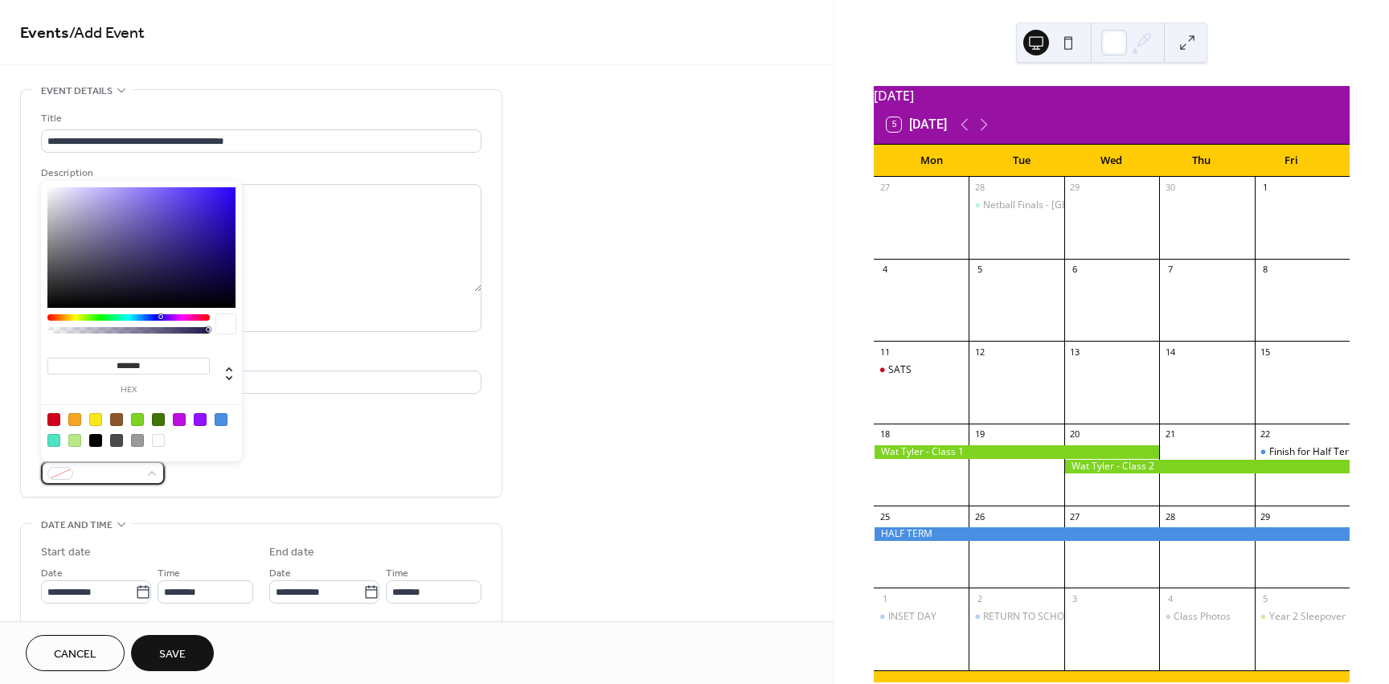 The image size is (1389, 684). Describe the element at coordinates (1266, 351) in the screenshot. I see `div: 15` at that location.